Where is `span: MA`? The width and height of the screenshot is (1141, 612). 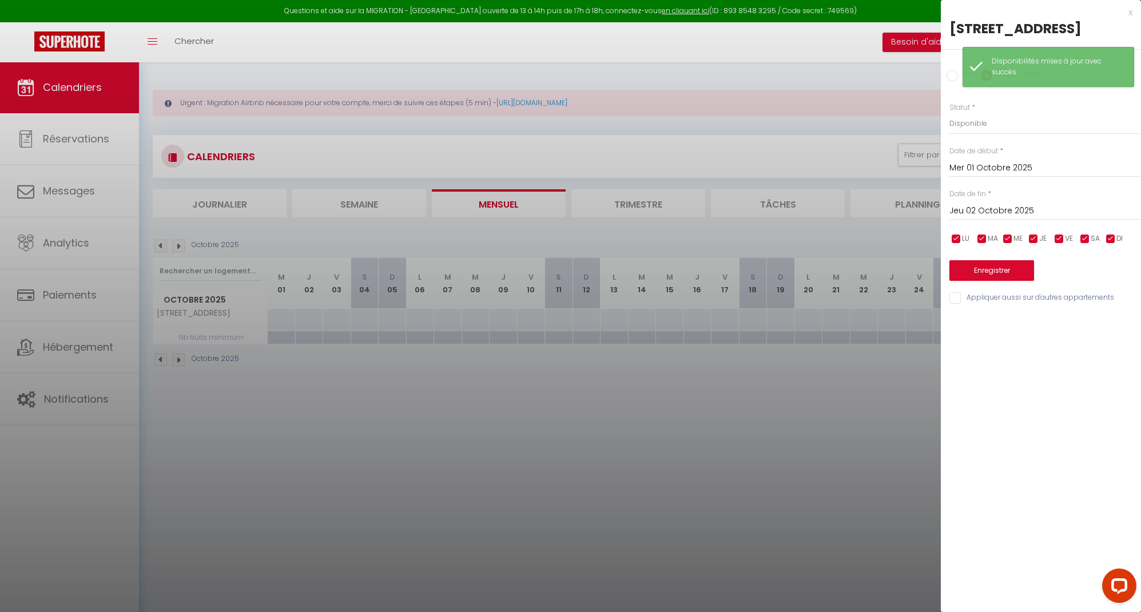 span: MA is located at coordinates (992, 238).